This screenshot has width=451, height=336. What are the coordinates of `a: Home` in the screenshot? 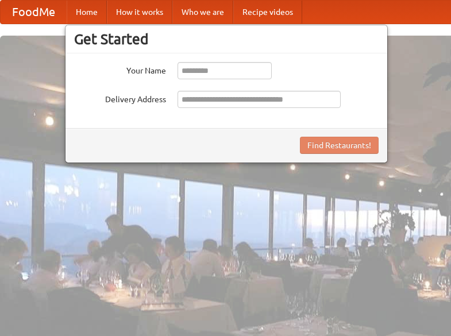 It's located at (87, 12).